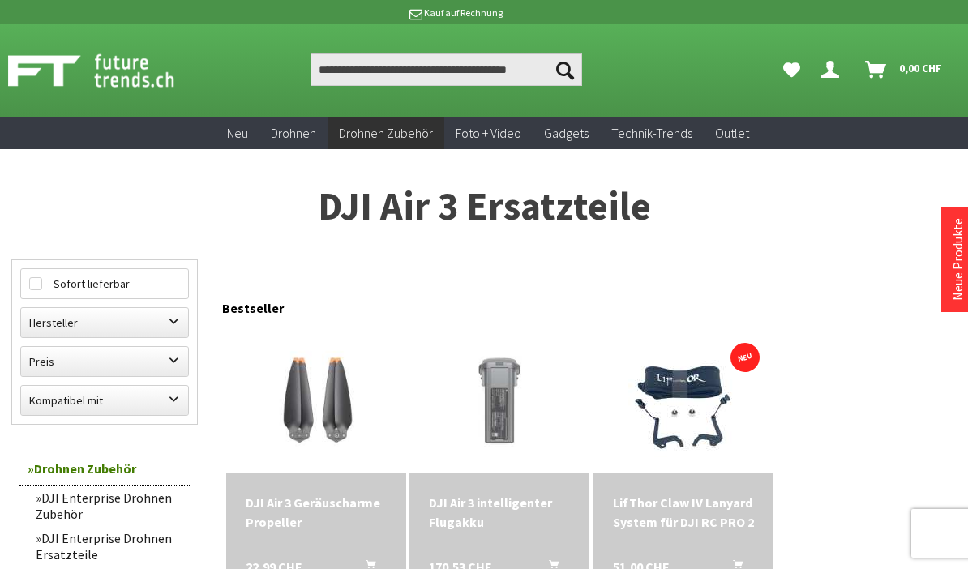 The height and width of the screenshot is (569, 968). Describe the element at coordinates (105, 401) in the screenshot. I see `label: Kompatibel mit` at that location.